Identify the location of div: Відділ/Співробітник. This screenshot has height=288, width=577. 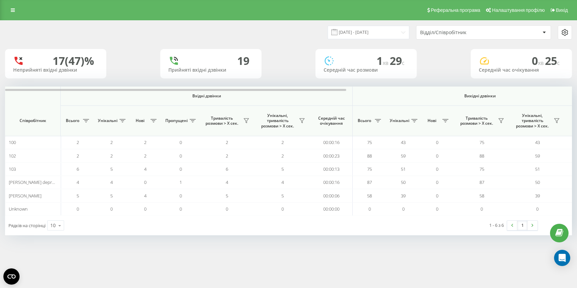
(460, 32).